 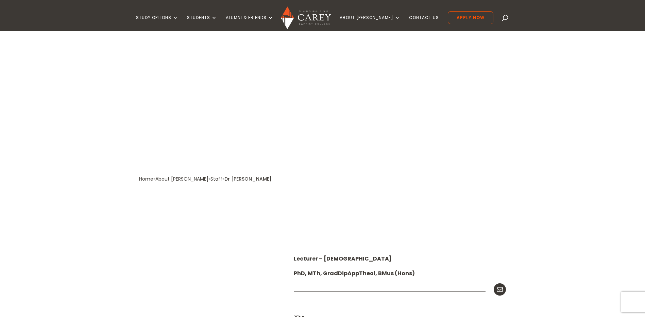 I want to click on a: Students, so click(x=202, y=23).